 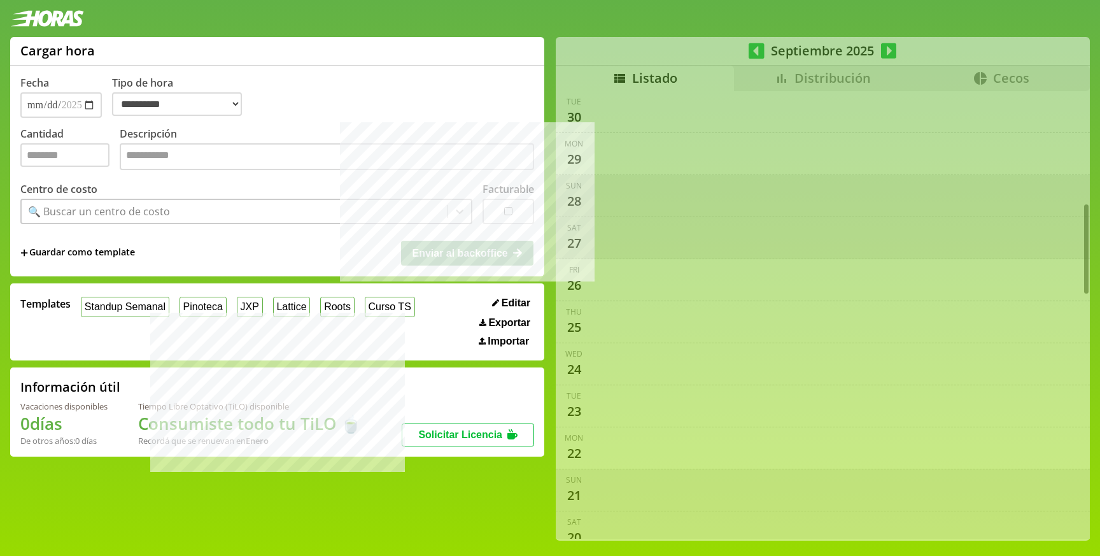 What do you see at coordinates (327, 150) in the screenshot?
I see `label: Descripción` at bounding box center [327, 150].